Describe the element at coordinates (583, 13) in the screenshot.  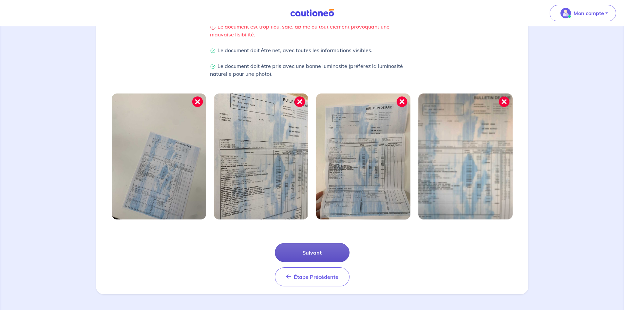
I see `button: illu_account_valid_menu.svgMon compte` at that location.